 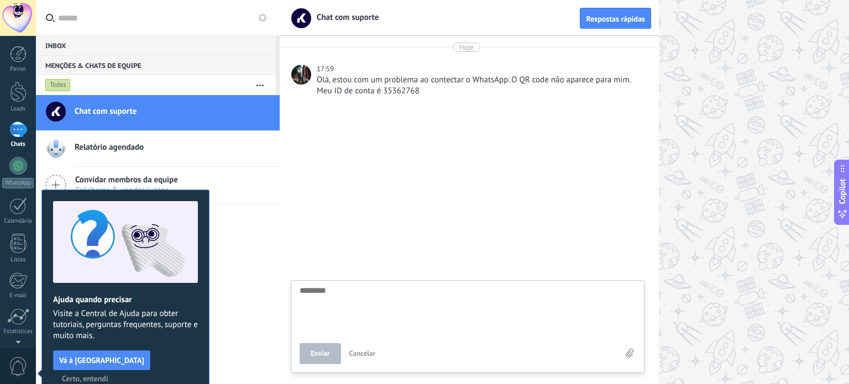 What do you see at coordinates (109, 148) in the screenshot?
I see `span: Relatório agendado` at bounding box center [109, 148].